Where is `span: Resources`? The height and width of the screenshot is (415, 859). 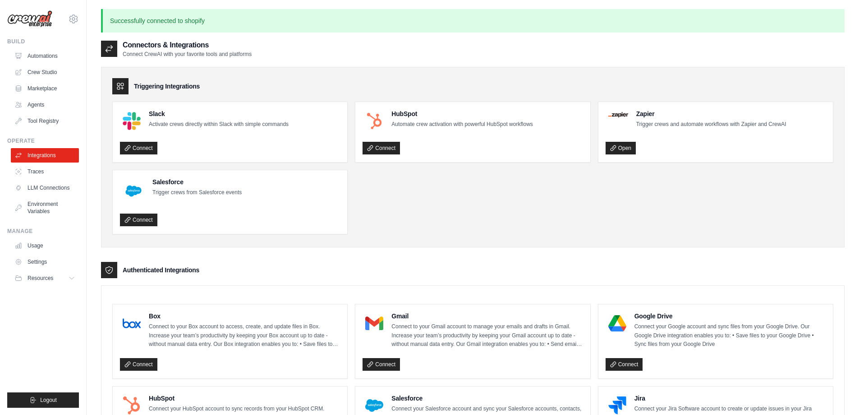
span: Resources is located at coordinates (40, 278).